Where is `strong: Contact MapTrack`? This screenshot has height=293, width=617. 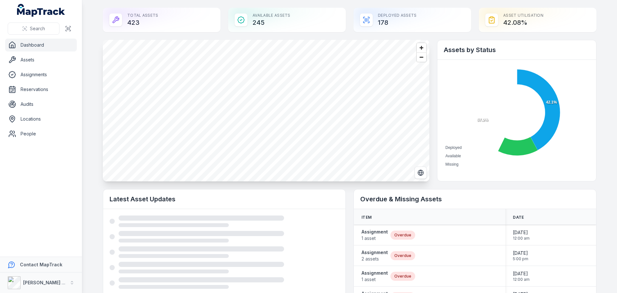
strong: Contact MapTrack is located at coordinates (41, 264).